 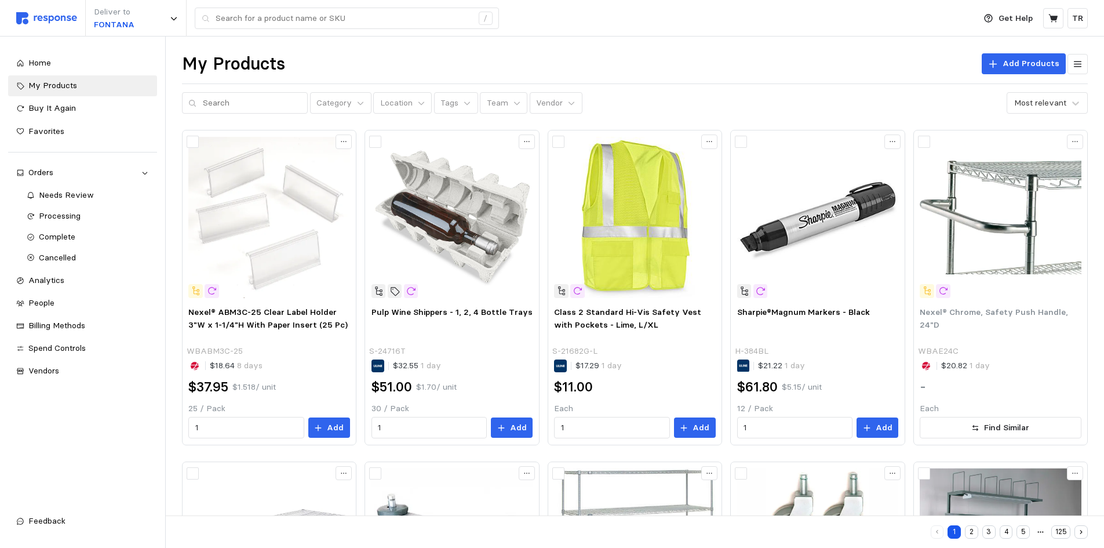 I want to click on h2: $51.00, so click(x=392, y=387).